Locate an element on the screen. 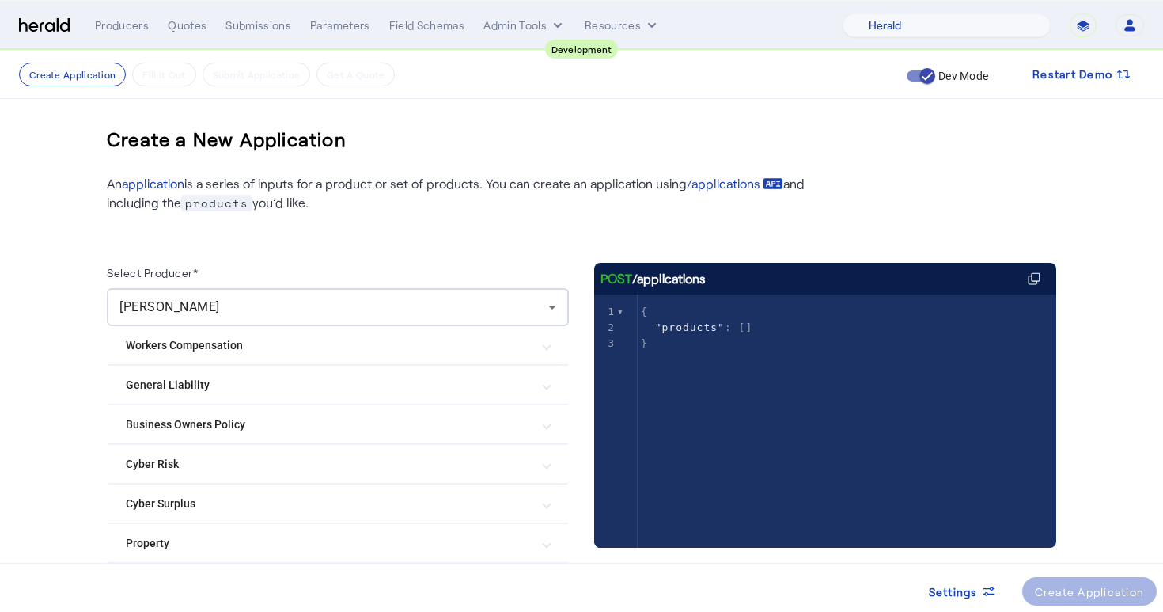 The image size is (1163, 612). div: Producers is located at coordinates (122, 25).